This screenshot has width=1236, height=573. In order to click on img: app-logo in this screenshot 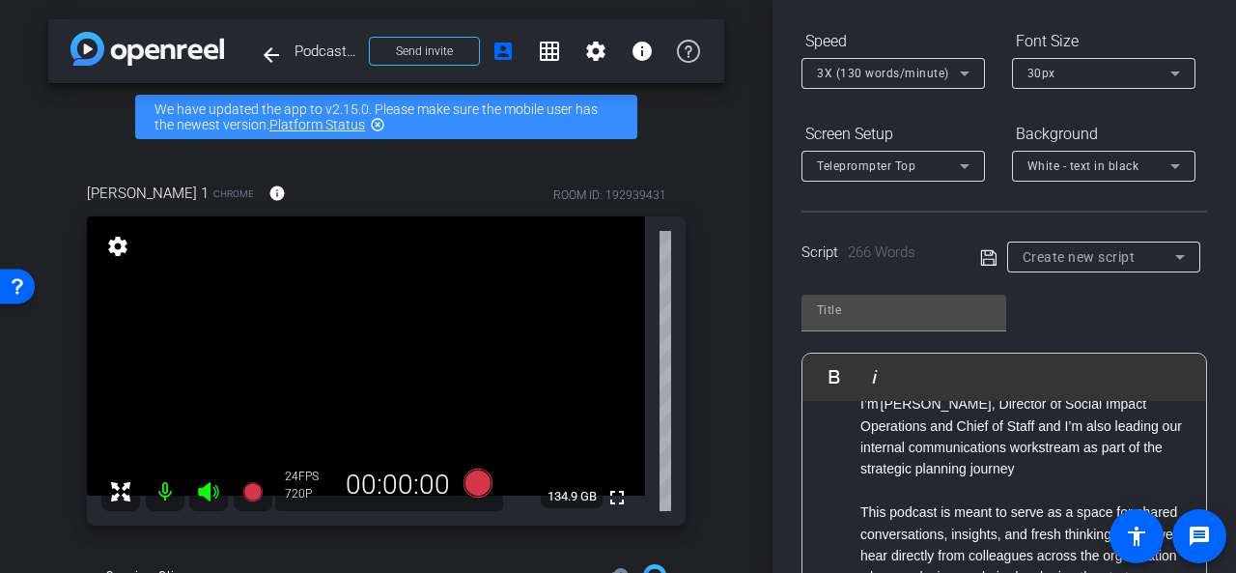, I will do `click(147, 48)`.